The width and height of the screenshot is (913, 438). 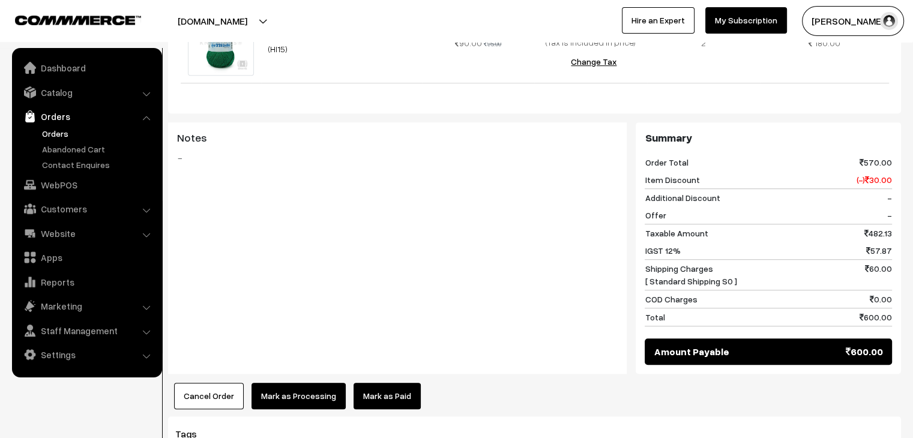 I want to click on a: Settings, so click(x=86, y=355).